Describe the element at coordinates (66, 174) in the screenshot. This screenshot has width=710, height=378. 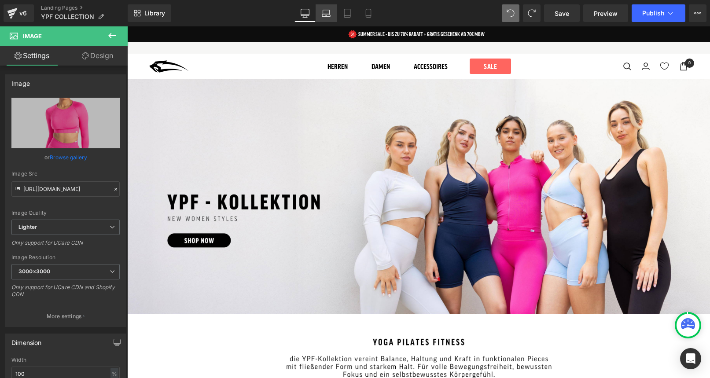
I see `div: Image Src` at that location.